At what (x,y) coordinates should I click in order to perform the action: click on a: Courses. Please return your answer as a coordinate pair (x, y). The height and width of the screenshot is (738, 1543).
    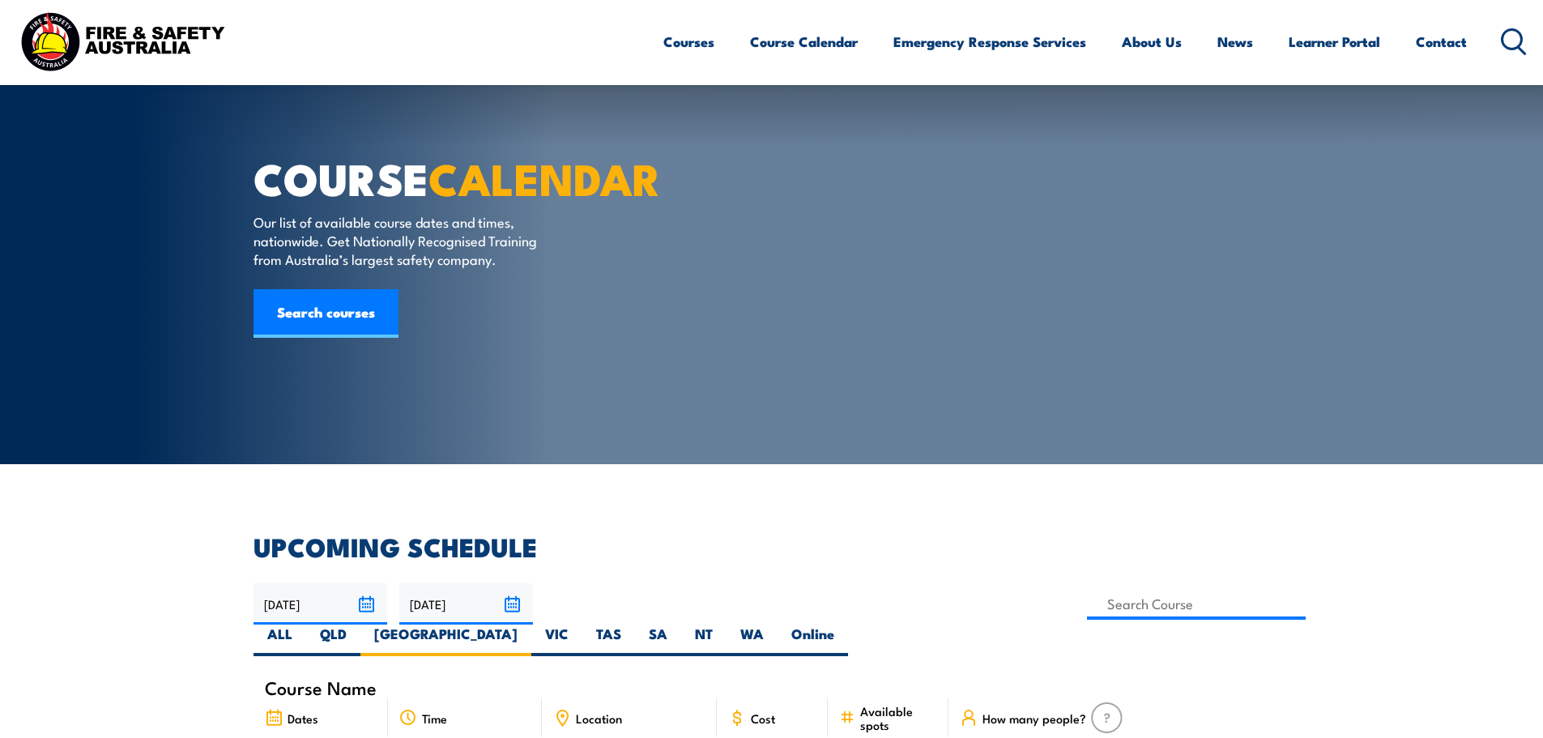
    Looking at the image, I should click on (688, 41).